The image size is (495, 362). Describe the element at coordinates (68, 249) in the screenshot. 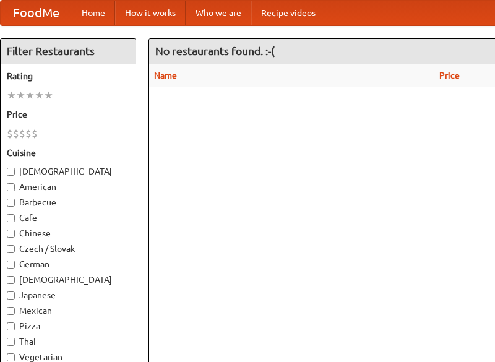

I see `label: Czech / Slovak` at that location.